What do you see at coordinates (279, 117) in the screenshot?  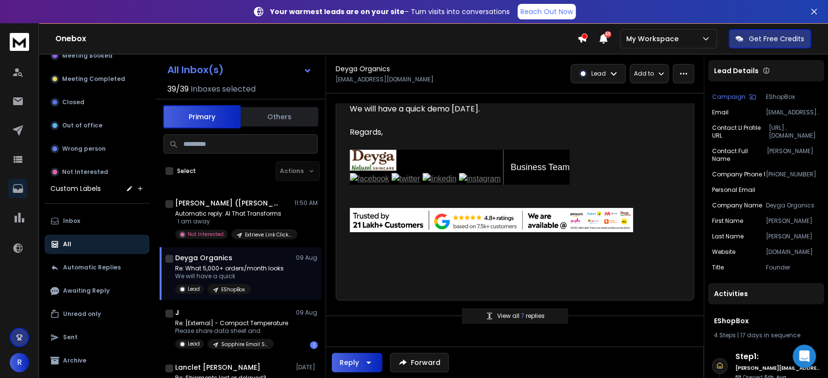 I see `button: Others` at bounding box center [279, 117].